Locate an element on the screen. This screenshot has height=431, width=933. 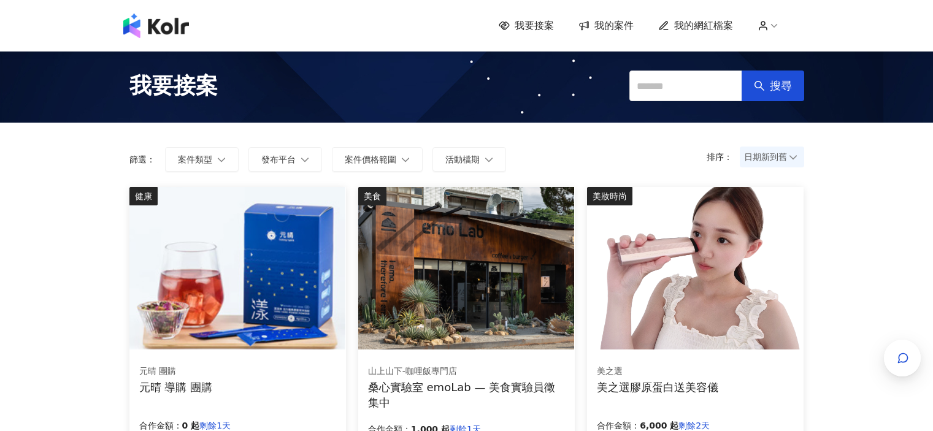
span: 搜尋 is located at coordinates (781, 86).